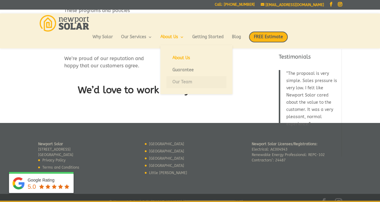 The height and width of the screenshot is (202, 380). Describe the element at coordinates (288, 152) in the screenshot. I see `p: Electrical: AC004943 Renewable Energy Professional: REPC-102 Contractors’: 24487` at that location.